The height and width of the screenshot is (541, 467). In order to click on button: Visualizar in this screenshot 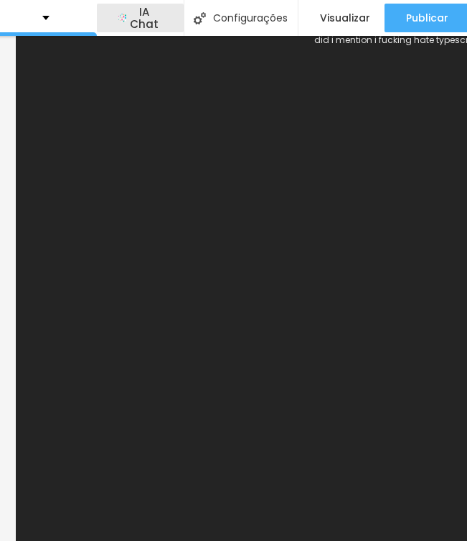, I will do `click(342, 18)`.